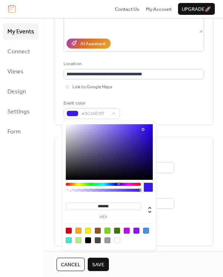 The width and height of the screenshot is (223, 277). What do you see at coordinates (196, 9) in the screenshot?
I see `span: Upgrade 🚀` at bounding box center [196, 9].